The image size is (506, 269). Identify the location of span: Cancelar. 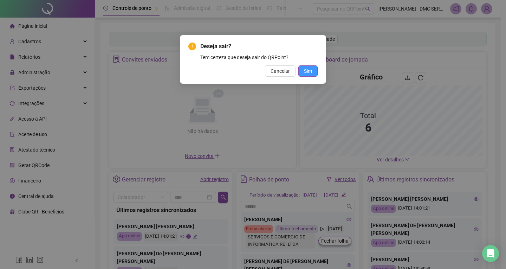
(280, 71).